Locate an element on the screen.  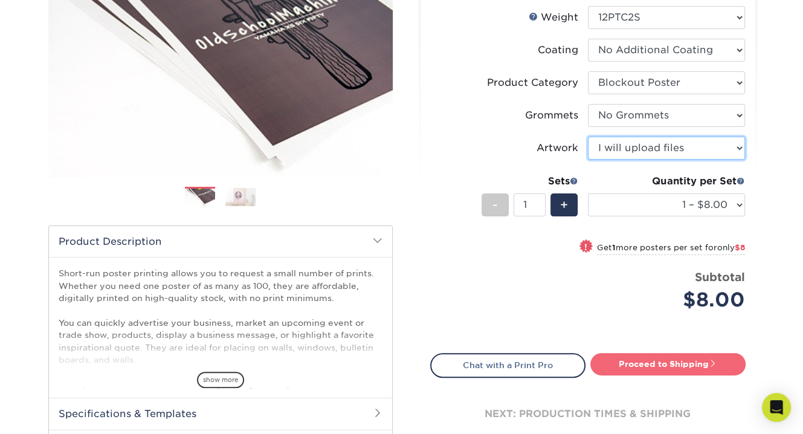
a: Proceed to Shipping is located at coordinates (668, 364).